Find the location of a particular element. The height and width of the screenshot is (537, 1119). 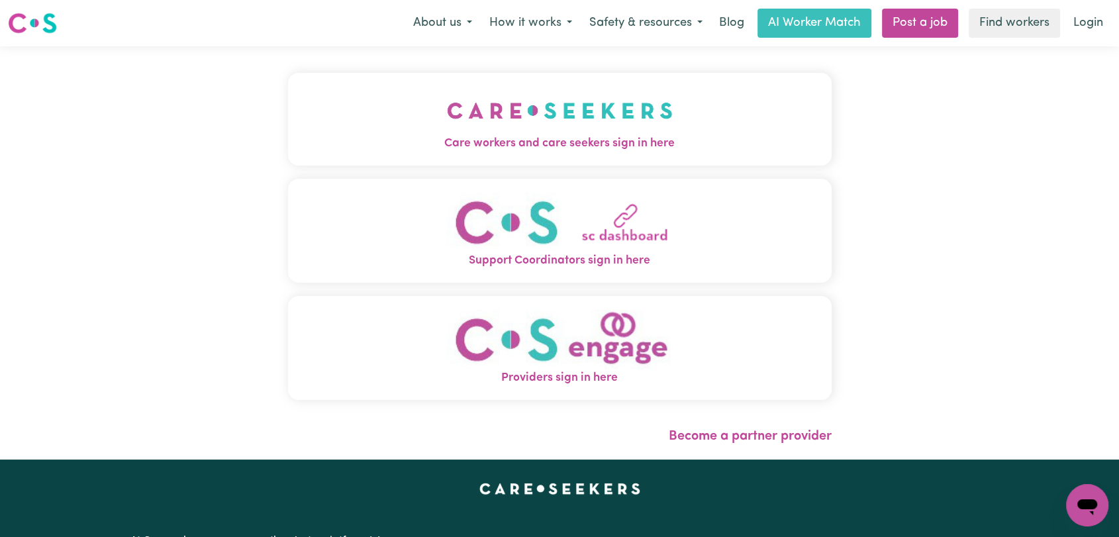

span: Support Coordinators sign in here is located at coordinates (559, 261).